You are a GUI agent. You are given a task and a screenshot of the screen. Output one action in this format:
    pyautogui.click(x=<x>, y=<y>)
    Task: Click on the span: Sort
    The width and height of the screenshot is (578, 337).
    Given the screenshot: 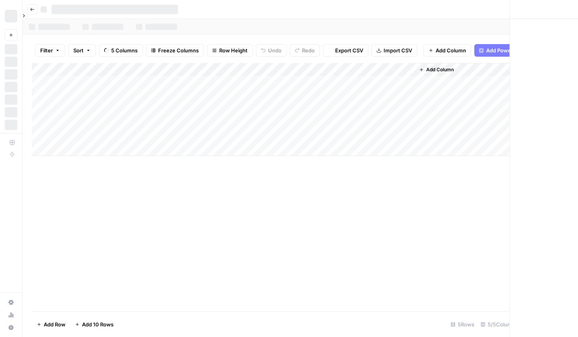 What is the action you would take?
    pyautogui.click(x=78, y=50)
    